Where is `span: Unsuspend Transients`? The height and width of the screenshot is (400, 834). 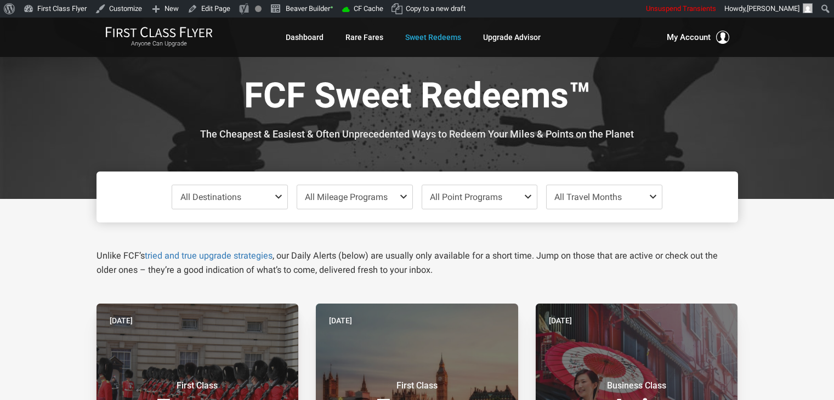 span: Unsuspend Transients is located at coordinates (681, 8).